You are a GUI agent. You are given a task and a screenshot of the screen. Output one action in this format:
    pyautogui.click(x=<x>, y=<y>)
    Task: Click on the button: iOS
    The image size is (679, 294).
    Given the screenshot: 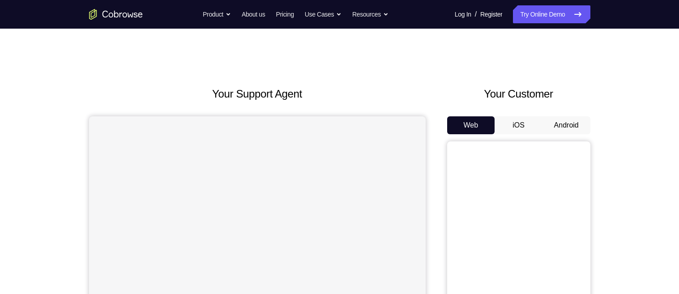 What is the action you would take?
    pyautogui.click(x=518, y=125)
    